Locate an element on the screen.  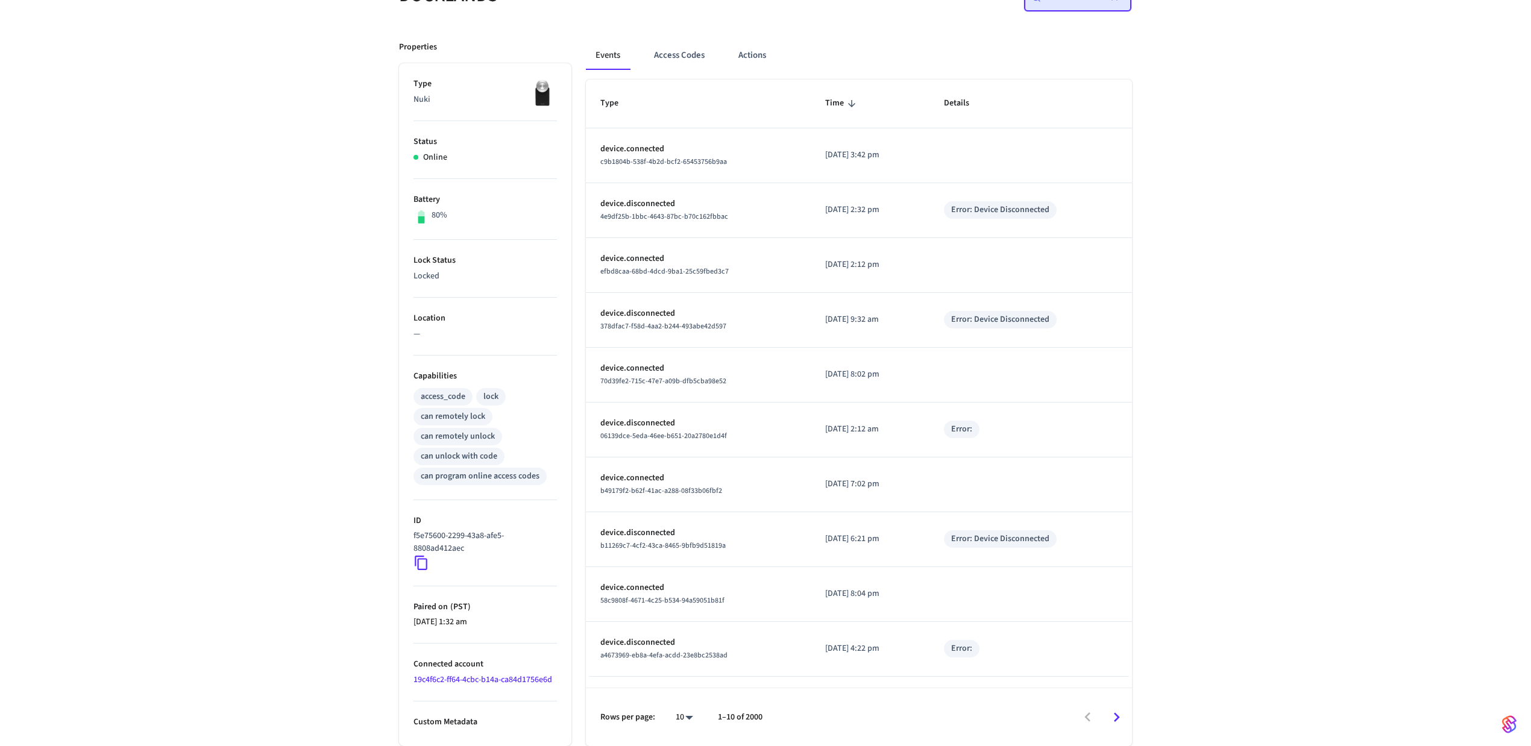
span: 4e9df25b-1bbc-4643-87bc-b70c162fbbac is located at coordinates (664, 216).